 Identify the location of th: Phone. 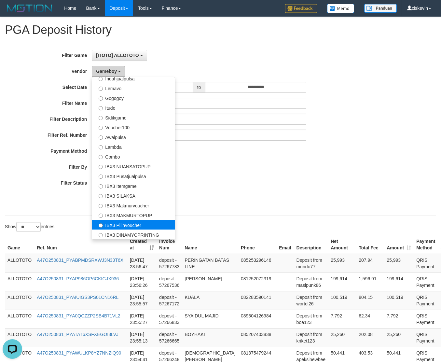
(257, 244).